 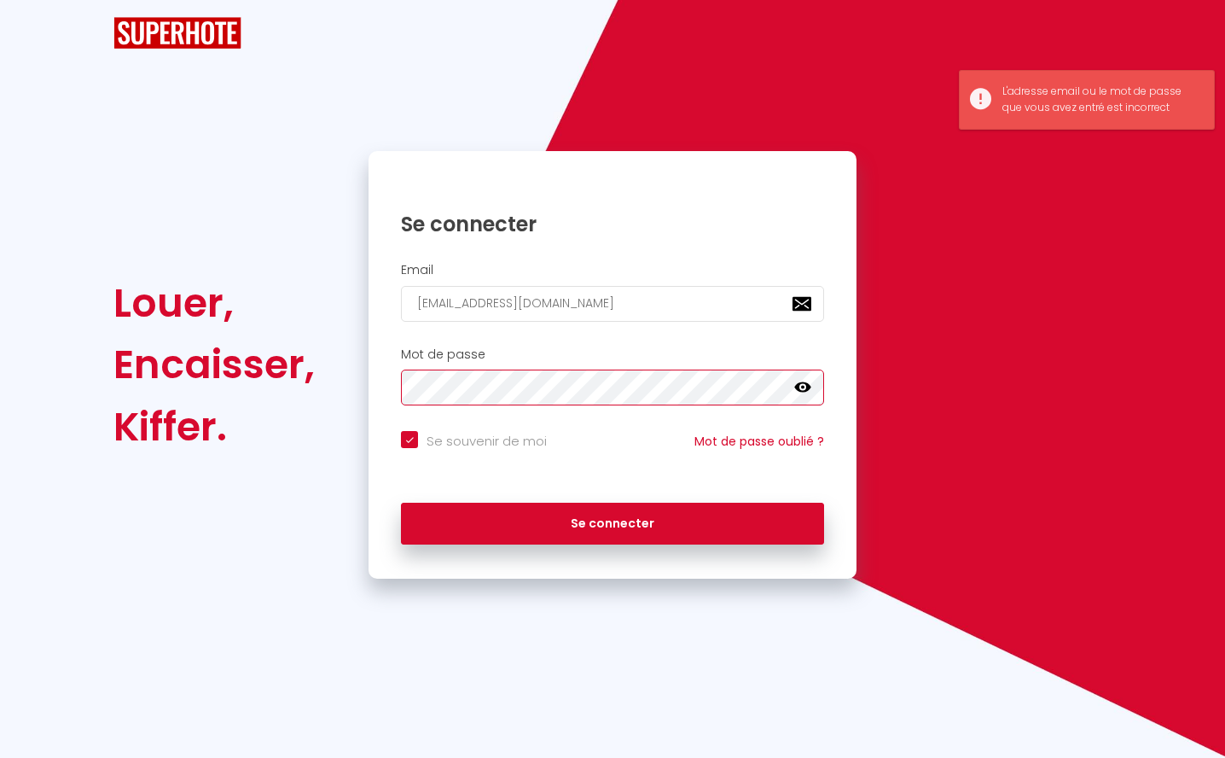 What do you see at coordinates (1100, 100) in the screenshot?
I see `div: L'adresse email ou le mot de passe que vous avez entré est incorrect` at bounding box center [1100, 100].